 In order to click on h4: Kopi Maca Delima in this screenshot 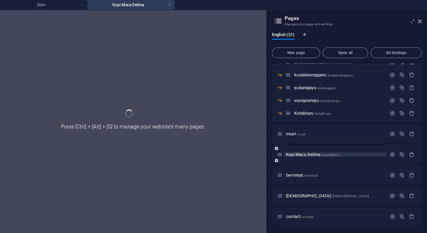, I will do `click(131, 5)`.